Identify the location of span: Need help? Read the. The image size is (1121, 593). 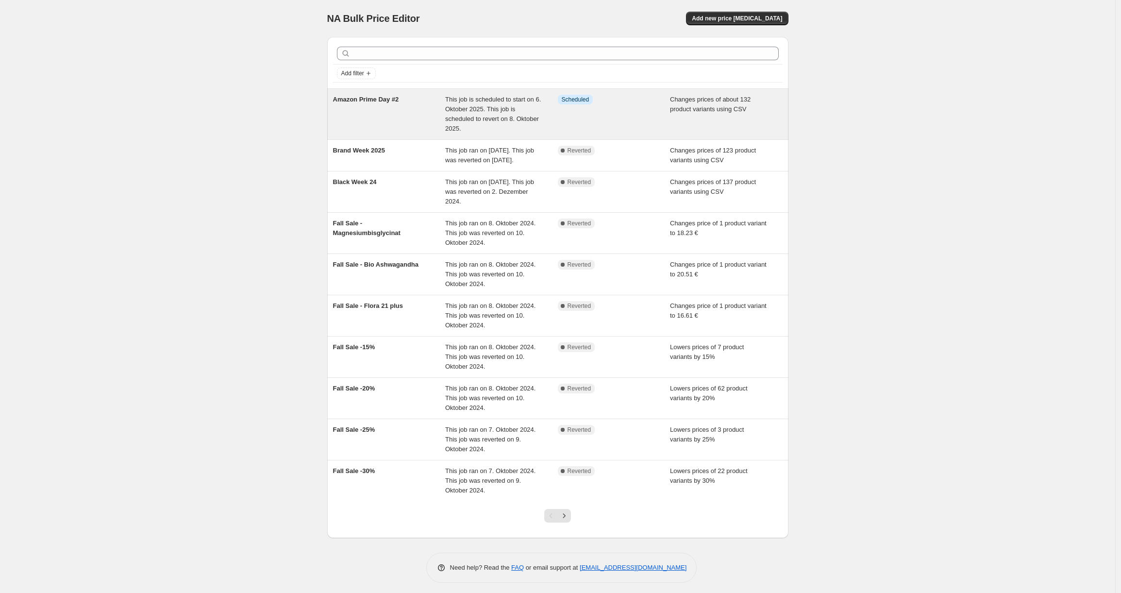
(481, 567).